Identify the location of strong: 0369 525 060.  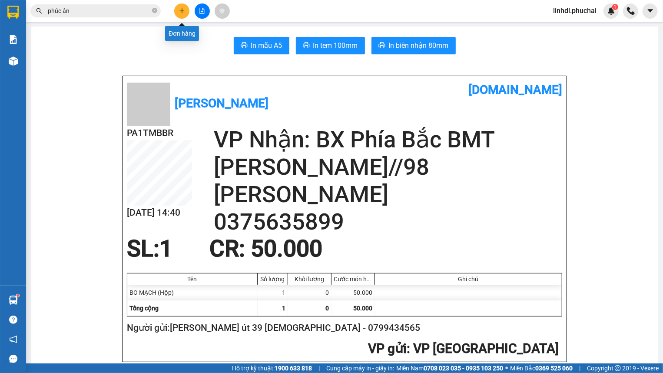
(554, 368).